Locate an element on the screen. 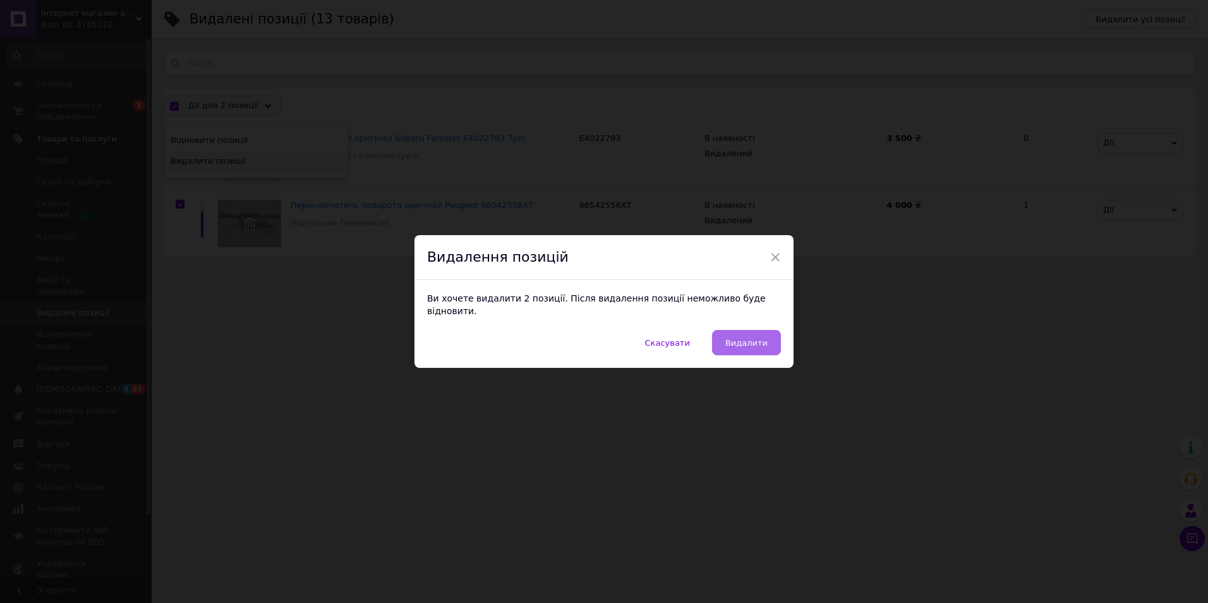 The height and width of the screenshot is (603, 1208). span: Скасувати is located at coordinates (667, 342).